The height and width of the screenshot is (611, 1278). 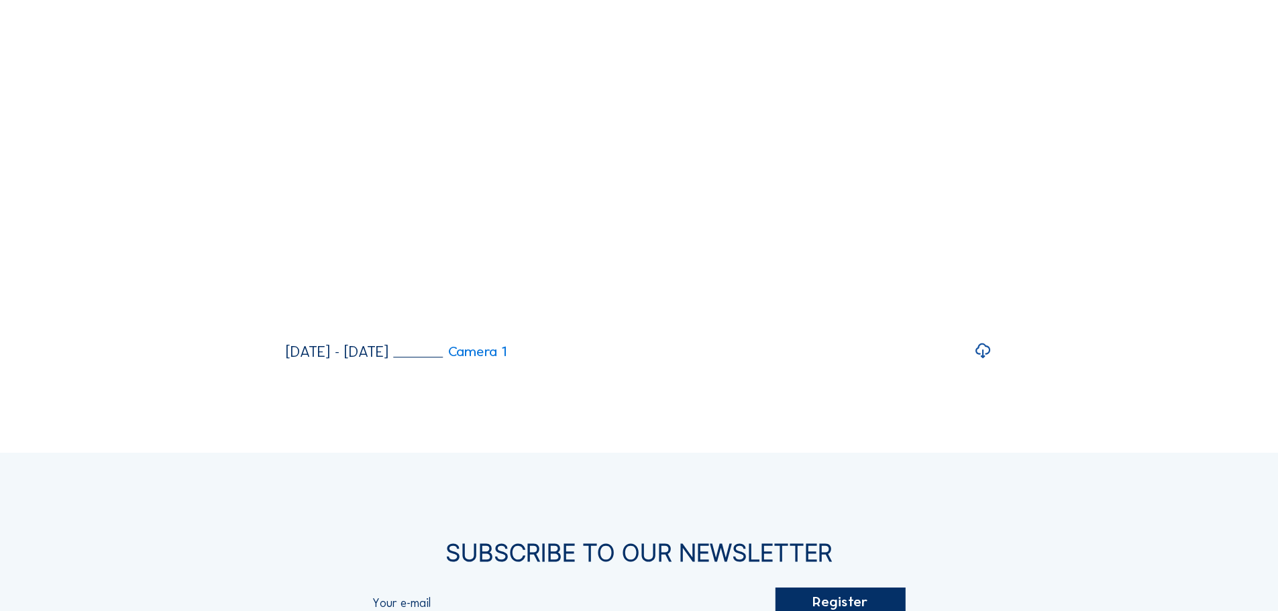 What do you see at coordinates (639, 554) in the screenshot?
I see `div: Subscribe to our newsletter` at bounding box center [639, 554].